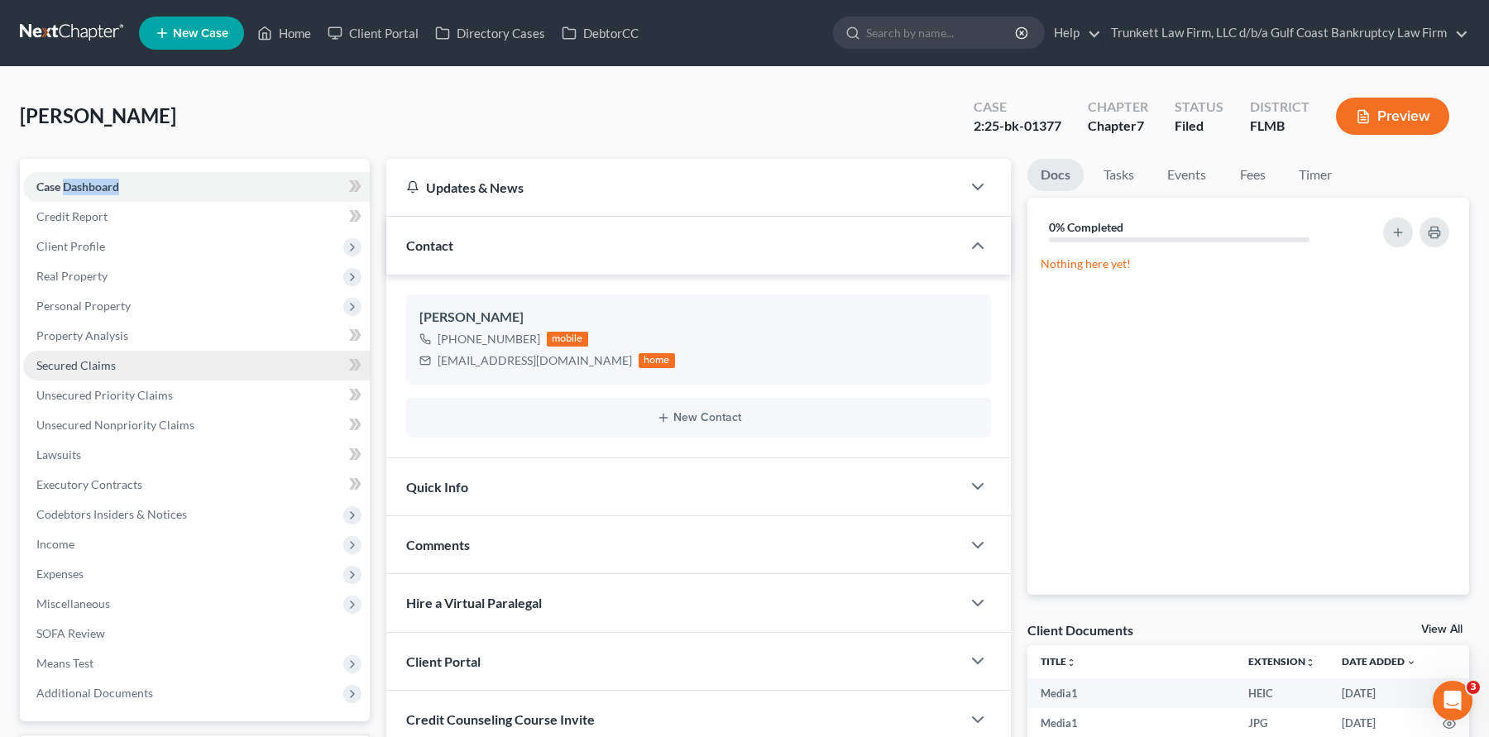  Describe the element at coordinates (444, 661) in the screenshot. I see `span: Client Portal` at that location.